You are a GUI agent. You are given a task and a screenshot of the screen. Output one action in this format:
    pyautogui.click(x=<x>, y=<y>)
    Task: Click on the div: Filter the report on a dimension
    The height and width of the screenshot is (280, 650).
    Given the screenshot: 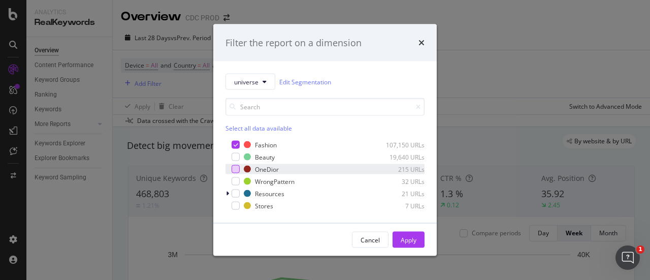 What is the action you would take?
    pyautogui.click(x=294, y=43)
    